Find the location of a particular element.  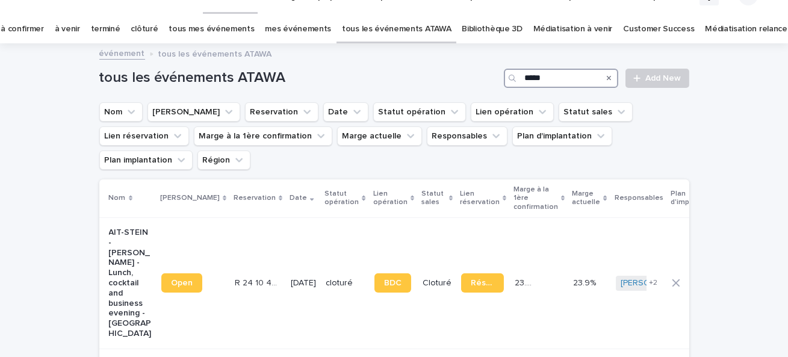

p: 23.9 % is located at coordinates (527, 282).